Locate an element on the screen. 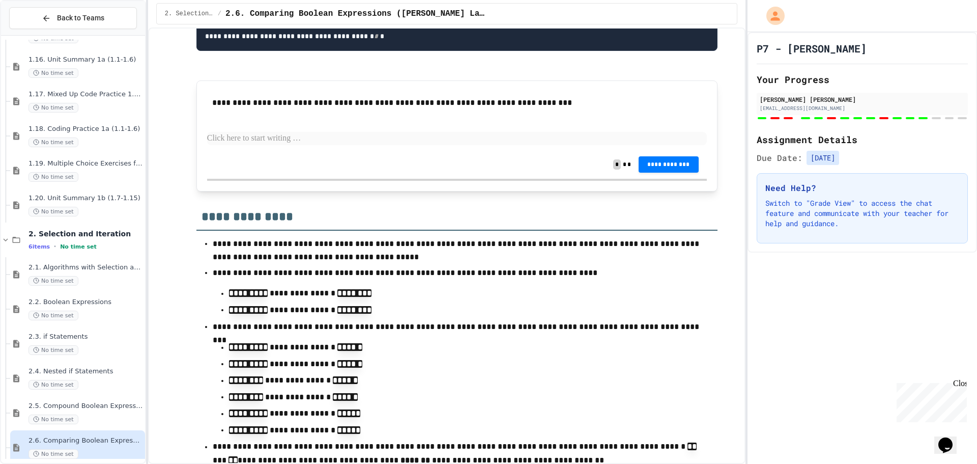 The width and height of the screenshot is (977, 464). span: Due Date: is located at coordinates (780, 158).